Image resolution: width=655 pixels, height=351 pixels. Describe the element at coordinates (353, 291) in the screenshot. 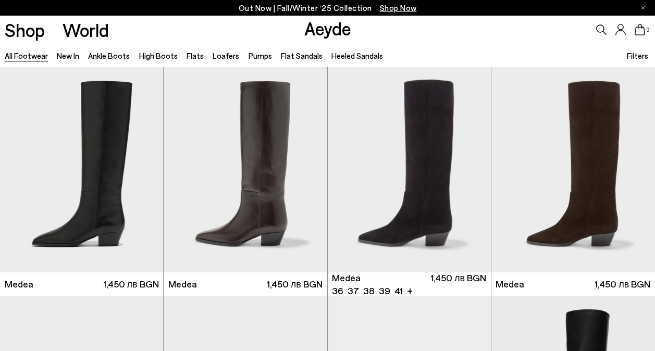

I see `li: 37` at that location.